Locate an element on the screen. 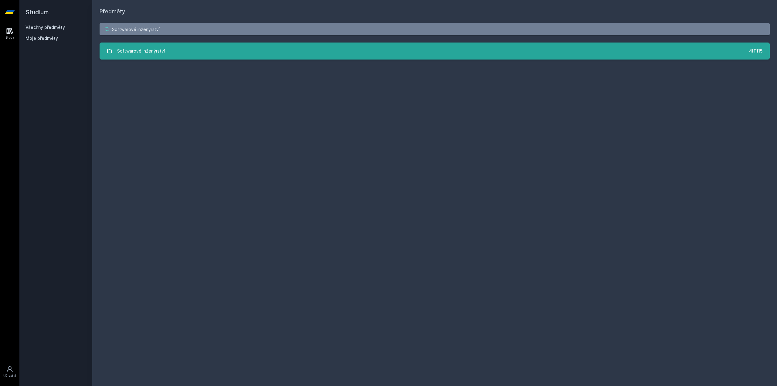  a: Study is located at coordinates (10, 33).